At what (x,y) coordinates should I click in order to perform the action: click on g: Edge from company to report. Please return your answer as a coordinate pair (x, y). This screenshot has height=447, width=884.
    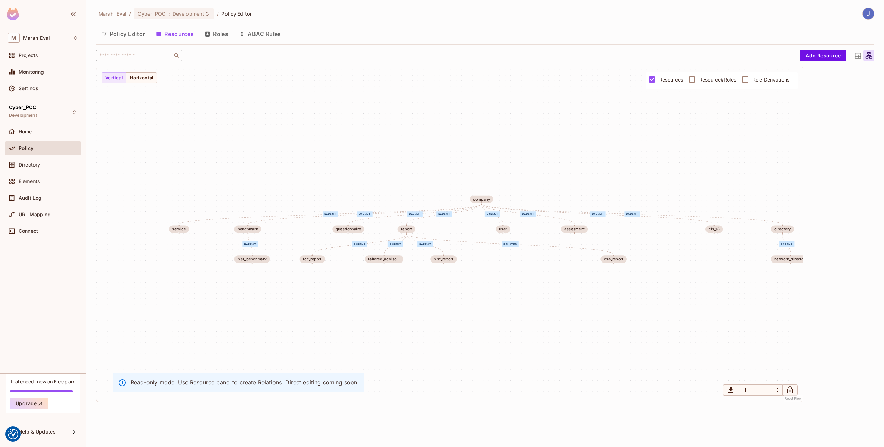
    Looking at the image, I should click on (444, 214).